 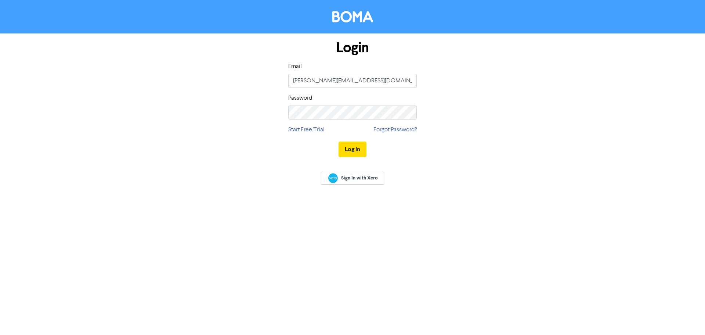 I want to click on img: Xero logo, so click(x=333, y=178).